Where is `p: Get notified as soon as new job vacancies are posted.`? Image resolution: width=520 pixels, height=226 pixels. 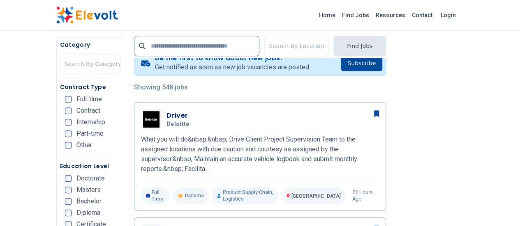 p: Get notified as soon as new job vacancies are posted. is located at coordinates (232, 67).